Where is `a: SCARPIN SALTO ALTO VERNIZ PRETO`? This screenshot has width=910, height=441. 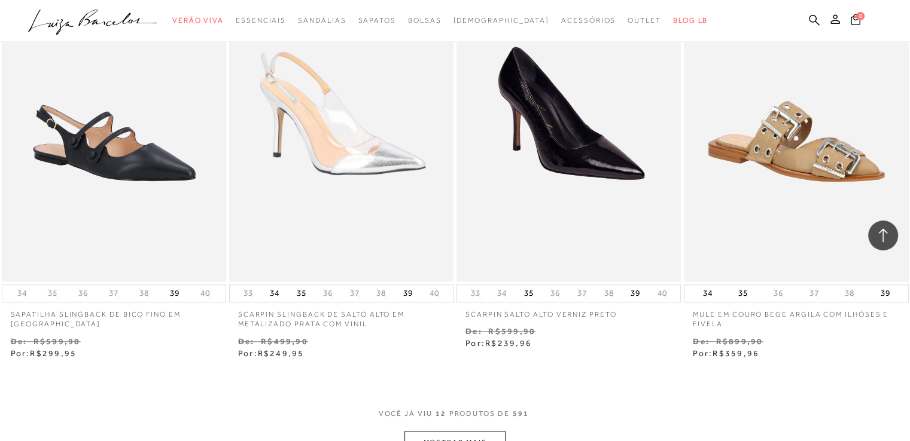 a: SCARPIN SALTO ALTO VERNIZ PRETO is located at coordinates (568, 311).